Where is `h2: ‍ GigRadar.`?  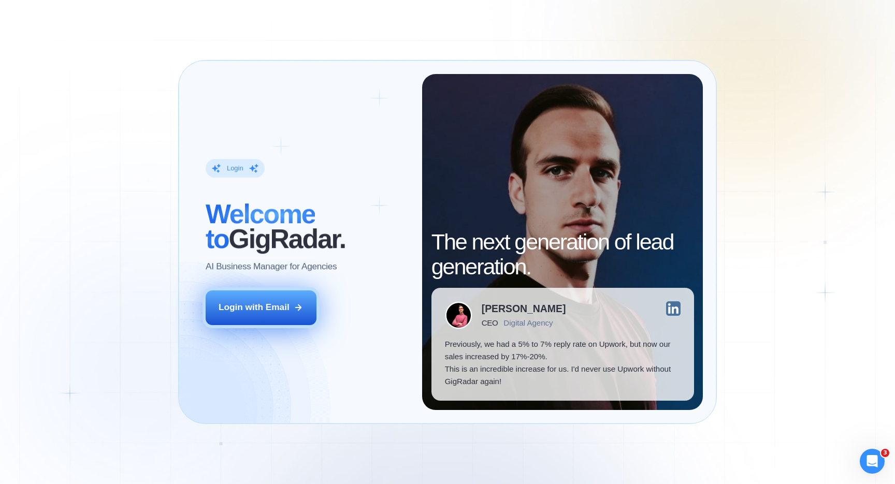 h2: ‍ GigRadar. is located at coordinates (307, 227).